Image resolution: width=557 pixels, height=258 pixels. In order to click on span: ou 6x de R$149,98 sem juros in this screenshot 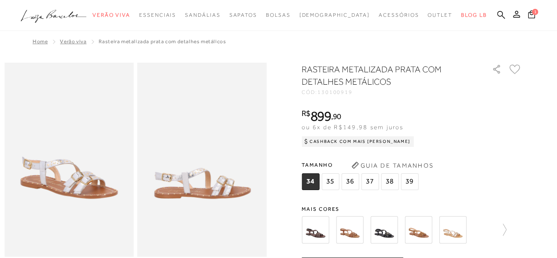, I will do `click(352, 127)`.